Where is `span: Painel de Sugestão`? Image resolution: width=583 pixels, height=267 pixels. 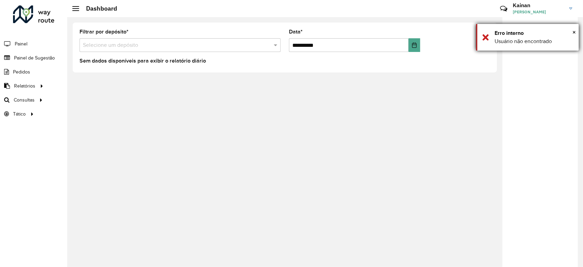 span: Painel de Sugestão is located at coordinates (34, 58).